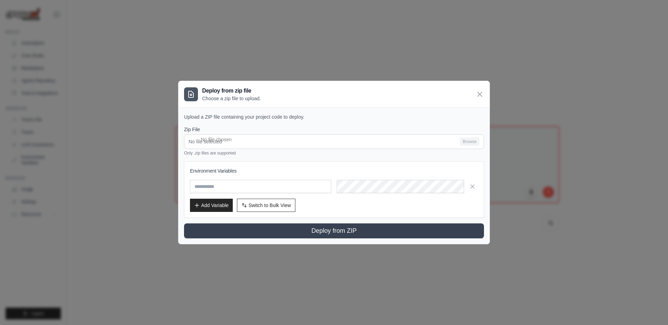 This screenshot has width=668, height=325. Describe the element at coordinates (334, 142) in the screenshot. I see `input: No file selected Browse` at that location.